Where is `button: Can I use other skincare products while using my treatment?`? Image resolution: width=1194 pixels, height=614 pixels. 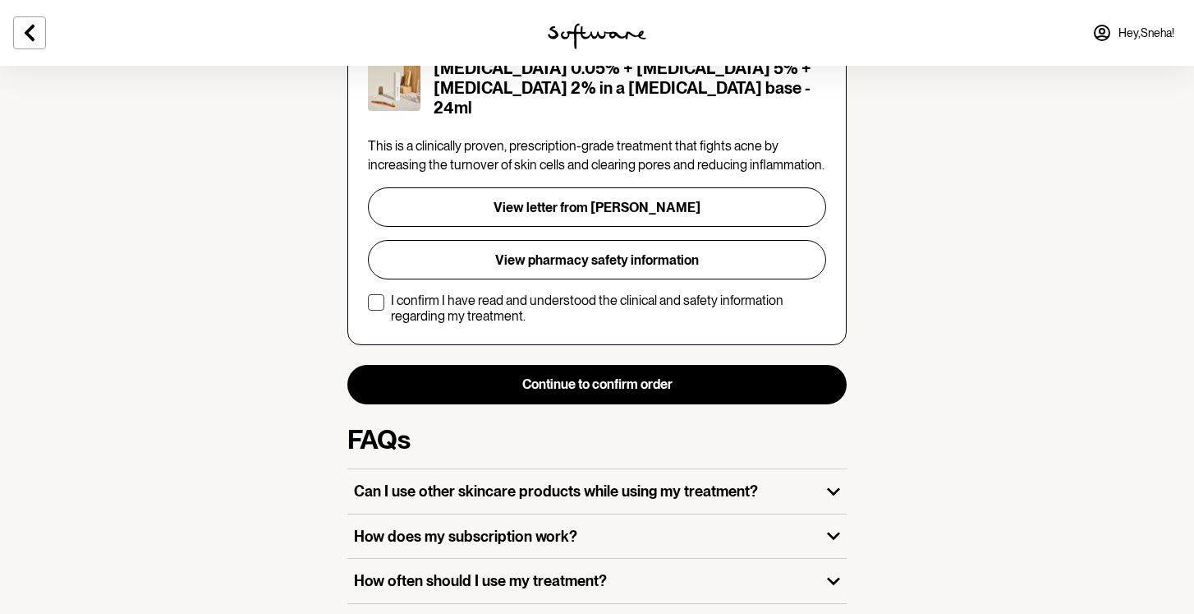
button: Can I use other skincare products while using my treatment? is located at coordinates (597, 491).